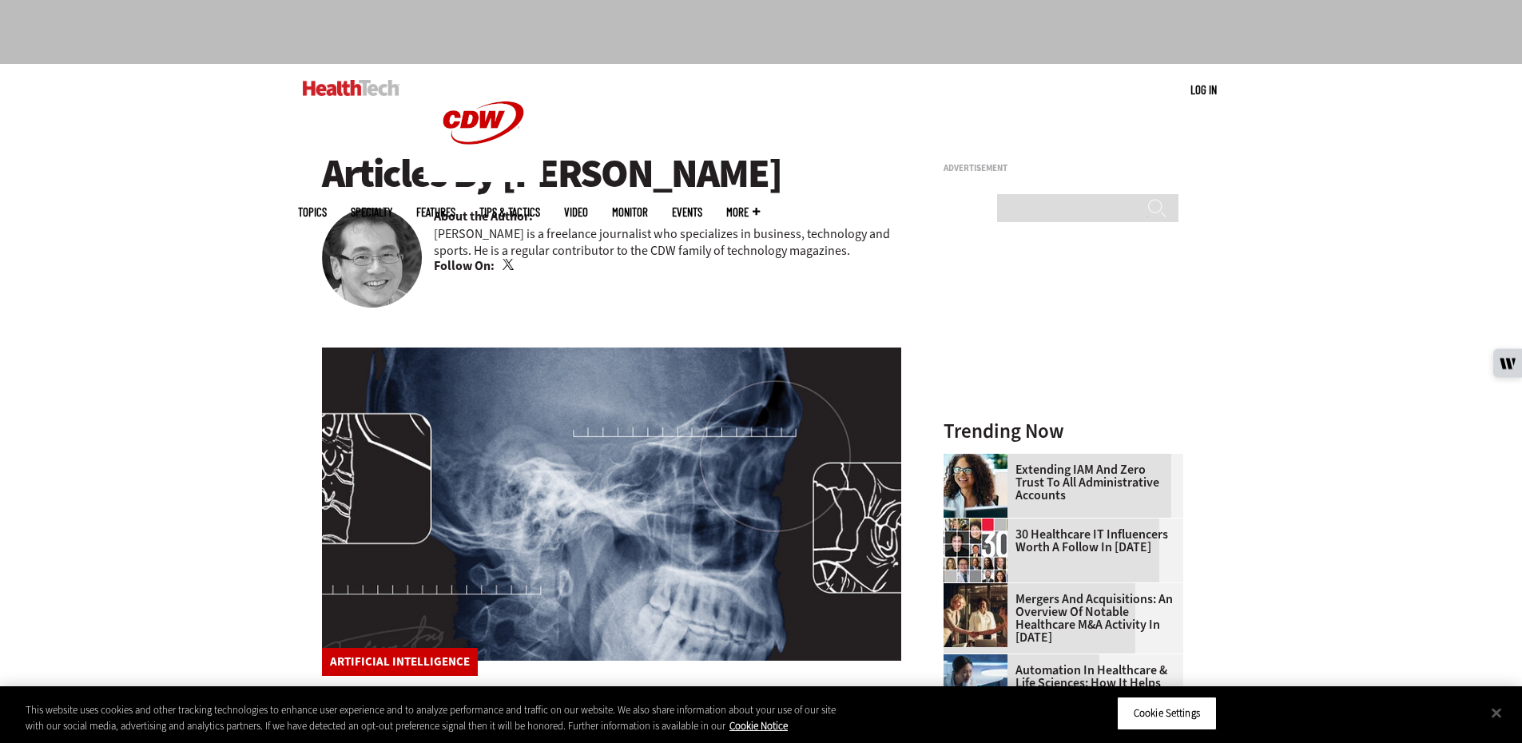 This screenshot has width=1522, height=743. I want to click on h3: Trending Now, so click(1063, 431).